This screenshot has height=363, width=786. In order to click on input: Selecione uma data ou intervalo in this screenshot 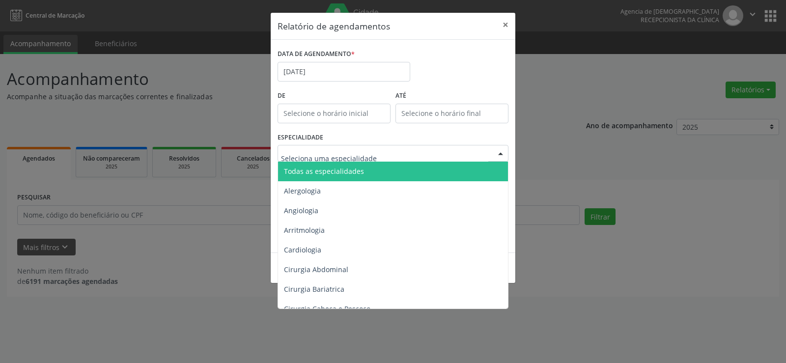, I will do `click(344, 72)`.